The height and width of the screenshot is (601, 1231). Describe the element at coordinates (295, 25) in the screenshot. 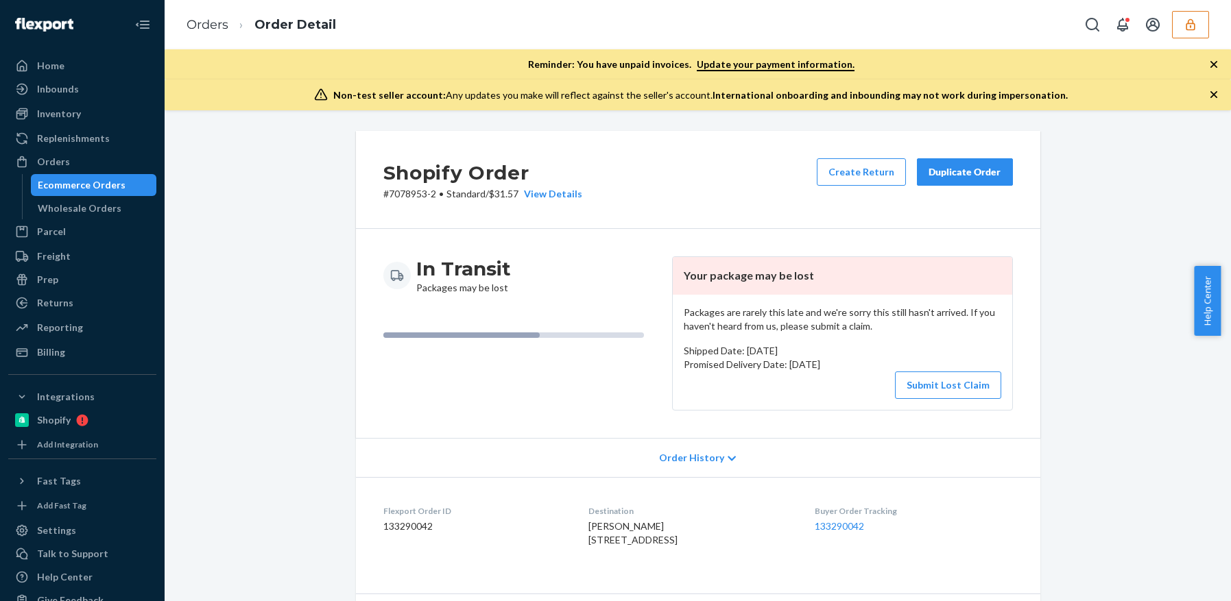

I see `a: Order Detail` at that location.